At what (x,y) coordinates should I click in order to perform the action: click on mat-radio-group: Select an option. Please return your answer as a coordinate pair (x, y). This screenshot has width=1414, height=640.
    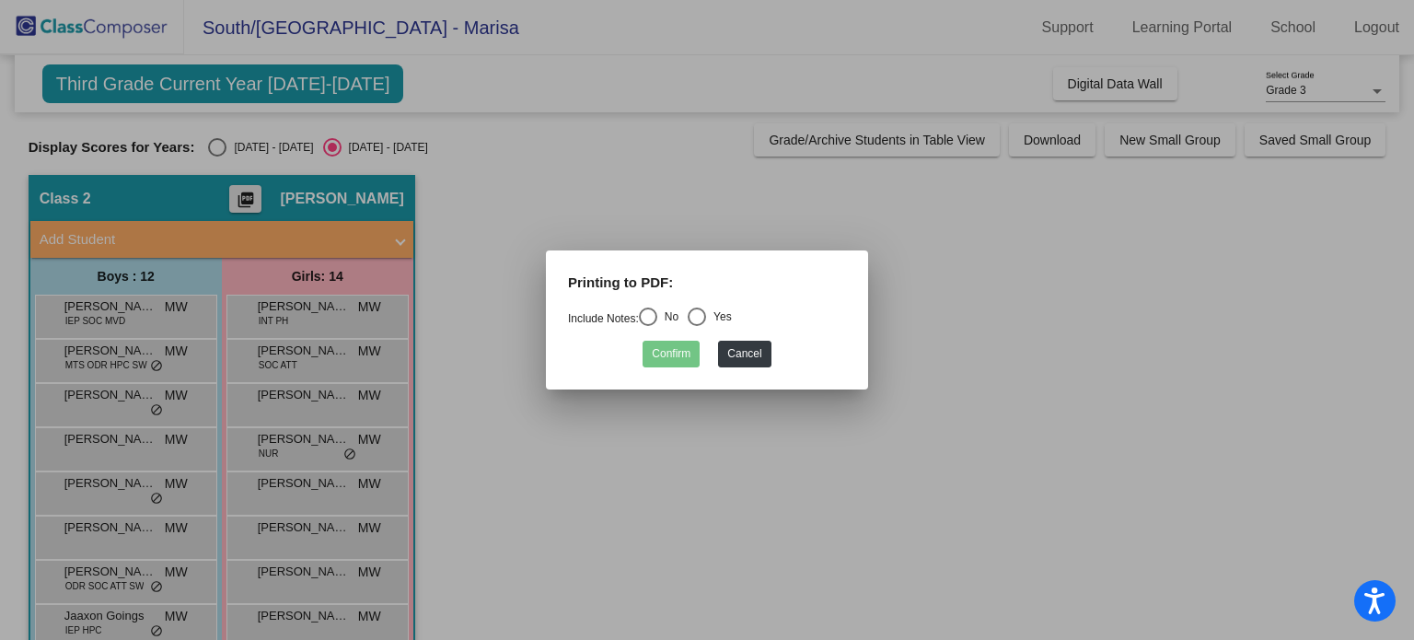
    Looking at the image, I should click on (650, 319).